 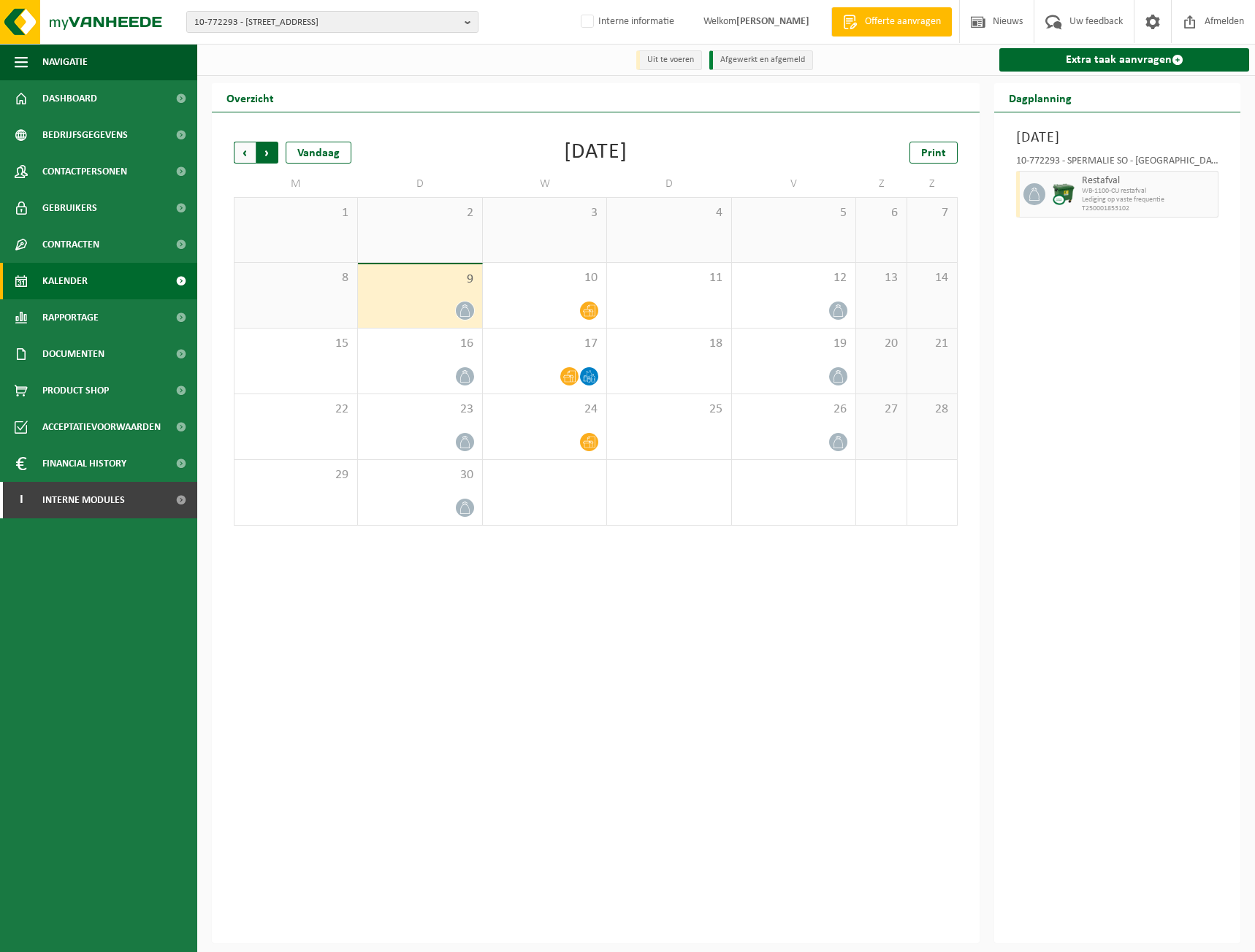 I want to click on h2: Overzicht, so click(x=250, y=97).